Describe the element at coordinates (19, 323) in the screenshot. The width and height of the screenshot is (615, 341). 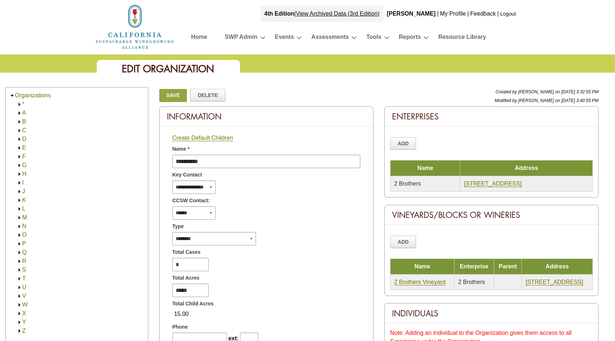
I see `img: Expand Y` at that location.